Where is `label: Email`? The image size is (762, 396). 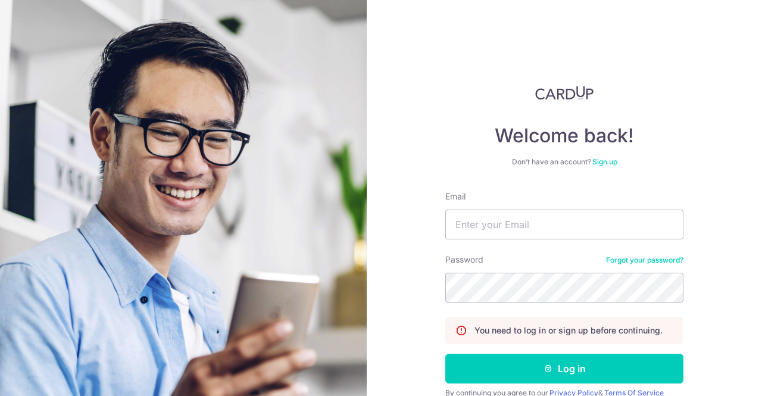 label: Email is located at coordinates (455, 196).